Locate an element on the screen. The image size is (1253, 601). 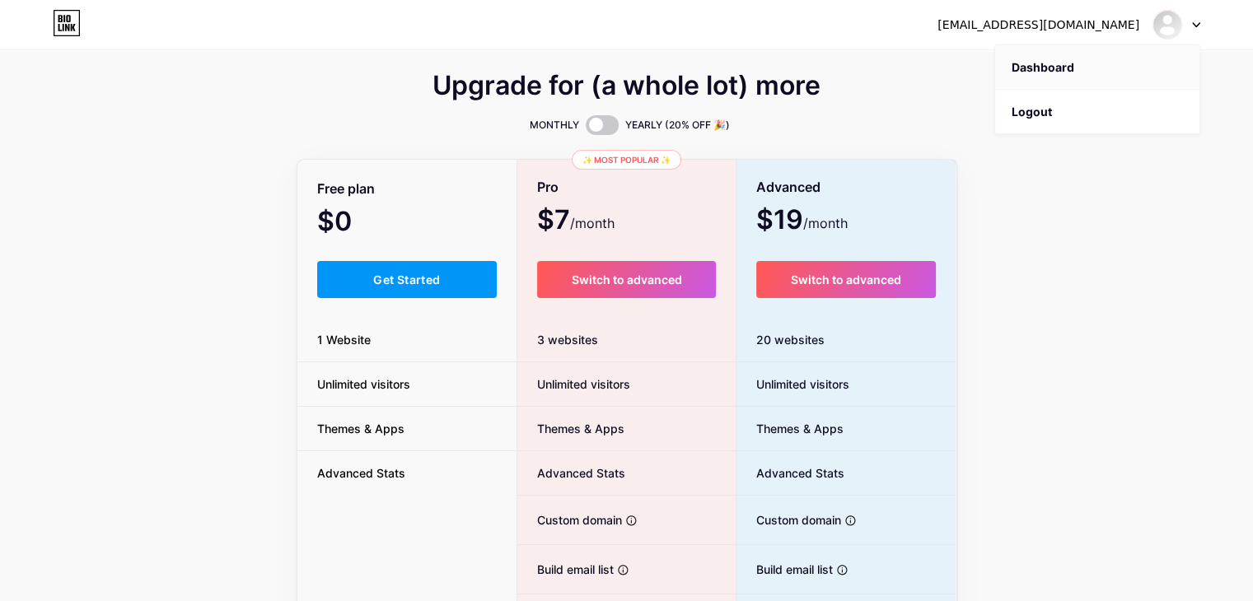
span: Pro is located at coordinates (548, 187).